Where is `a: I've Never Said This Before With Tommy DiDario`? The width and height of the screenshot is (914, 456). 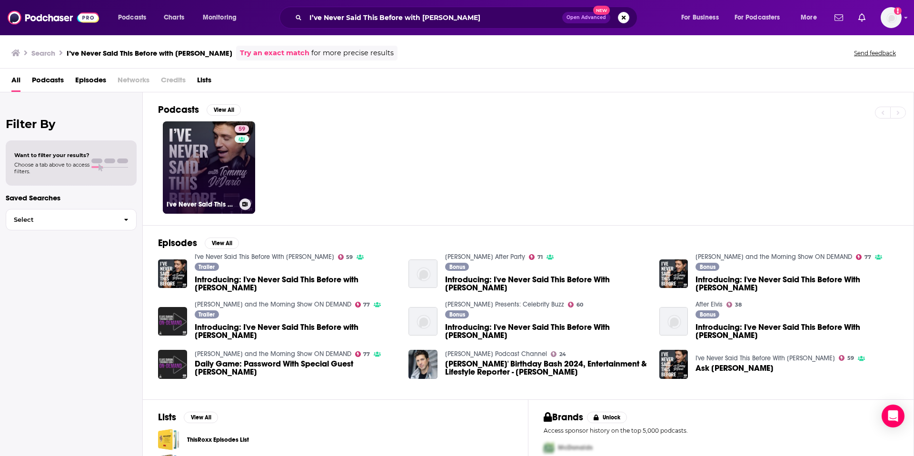
a: I've Never Said This Before With Tommy DiDario is located at coordinates (264, 257).